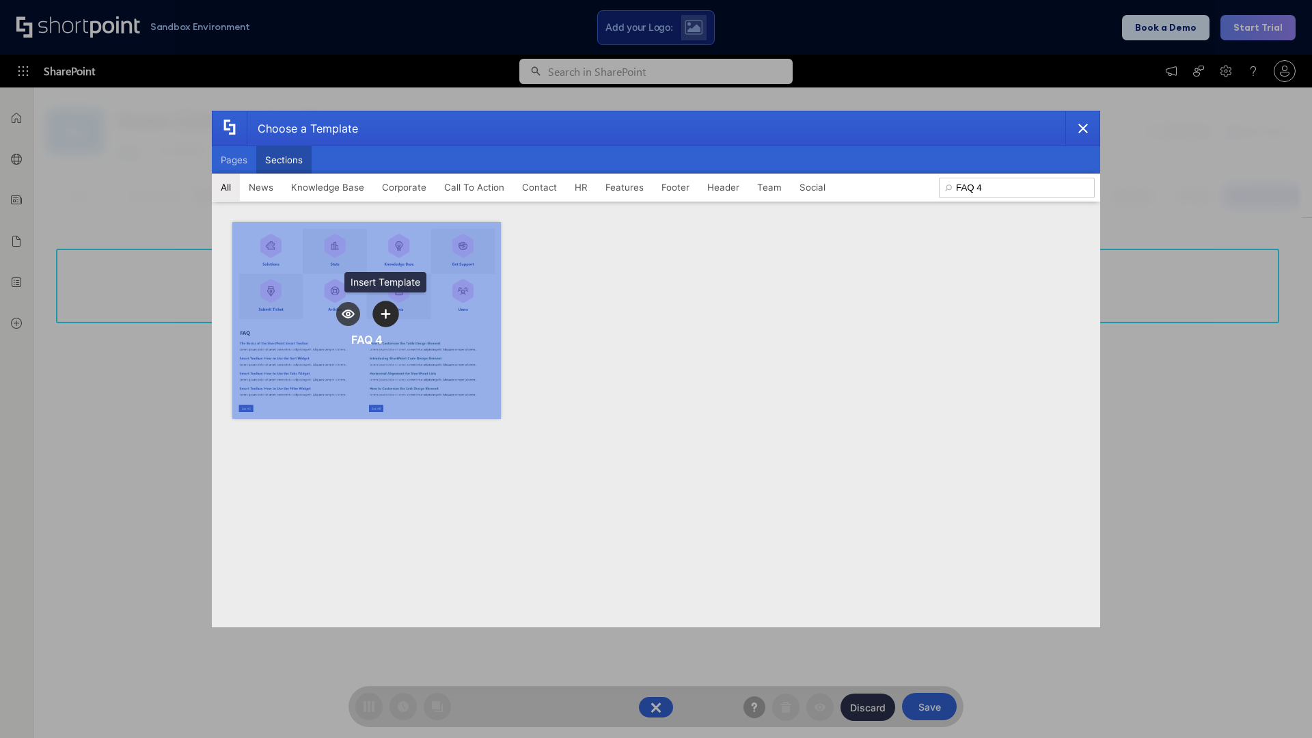 Image resolution: width=1312 pixels, height=738 pixels. I want to click on button: Corporate, so click(404, 187).